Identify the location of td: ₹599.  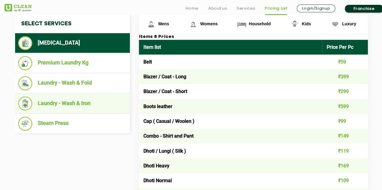
(345, 106).